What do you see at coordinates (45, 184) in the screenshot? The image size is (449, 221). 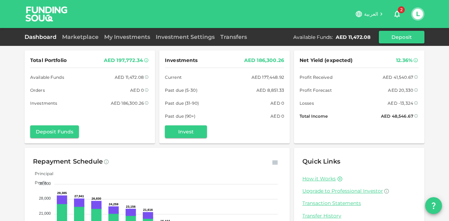 I see `tspan: 35,000` at bounding box center [45, 184].